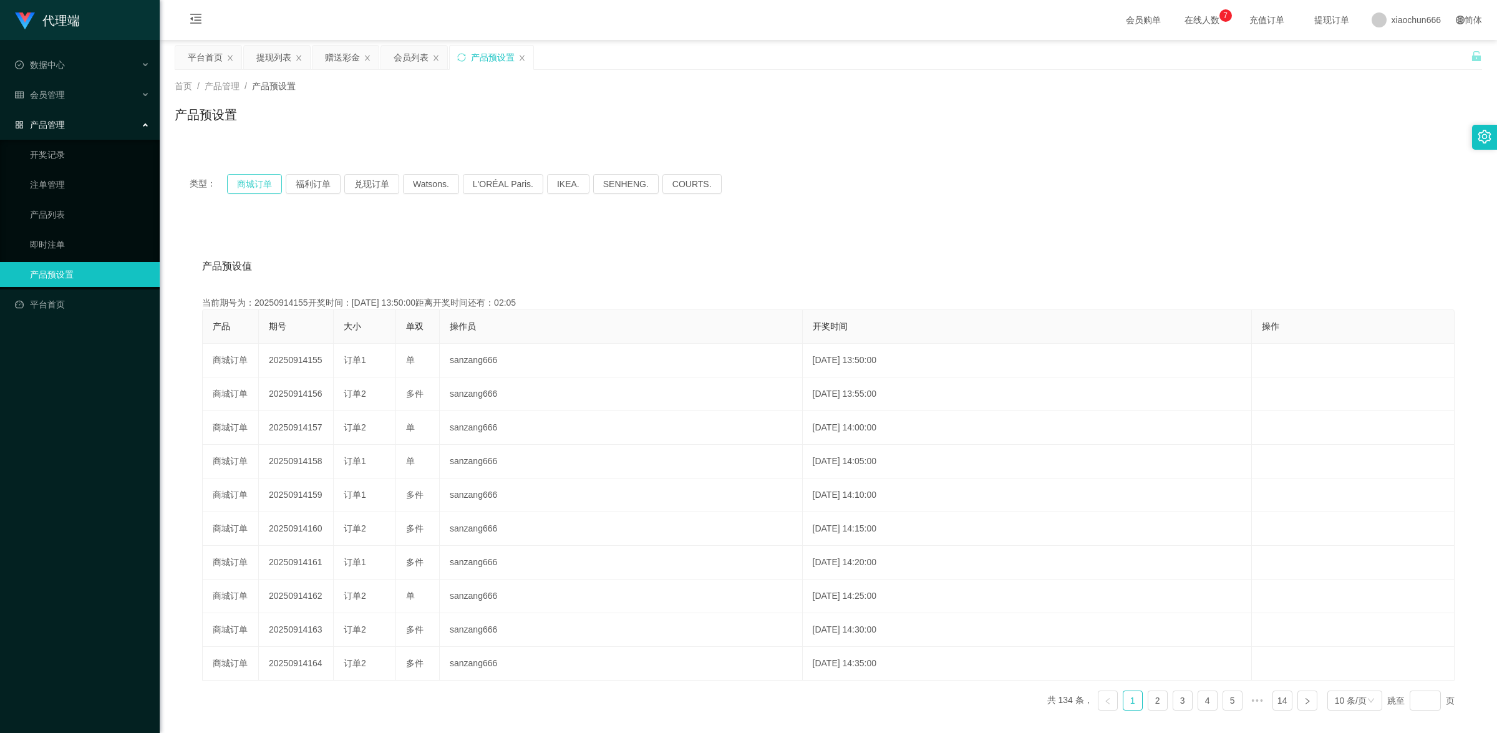 The height and width of the screenshot is (733, 1497). I want to click on h1: 产品预设置, so click(206, 115).